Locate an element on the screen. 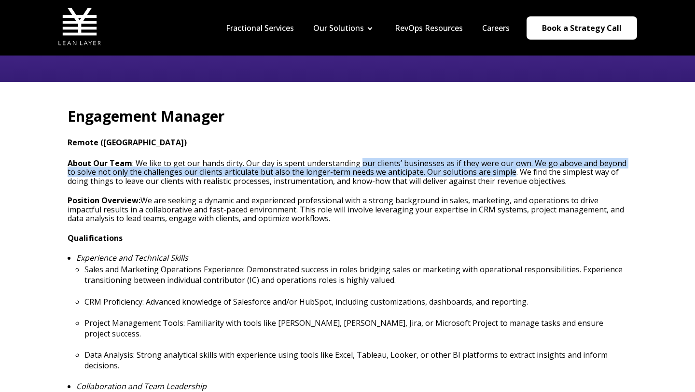  h2: Engagement Manager is located at coordinates (347, 116).